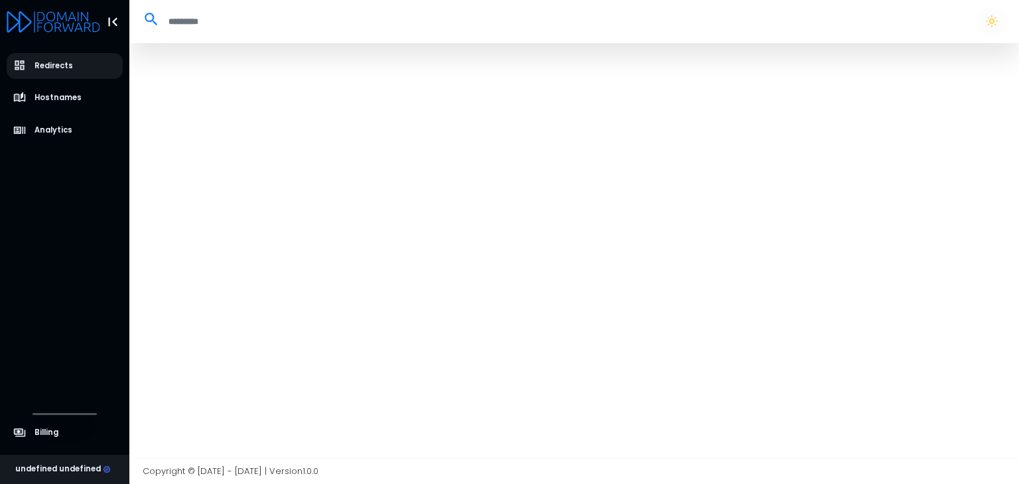 The width and height of the screenshot is (1019, 484). What do you see at coordinates (53, 21) in the screenshot?
I see `a: Logo` at bounding box center [53, 21].